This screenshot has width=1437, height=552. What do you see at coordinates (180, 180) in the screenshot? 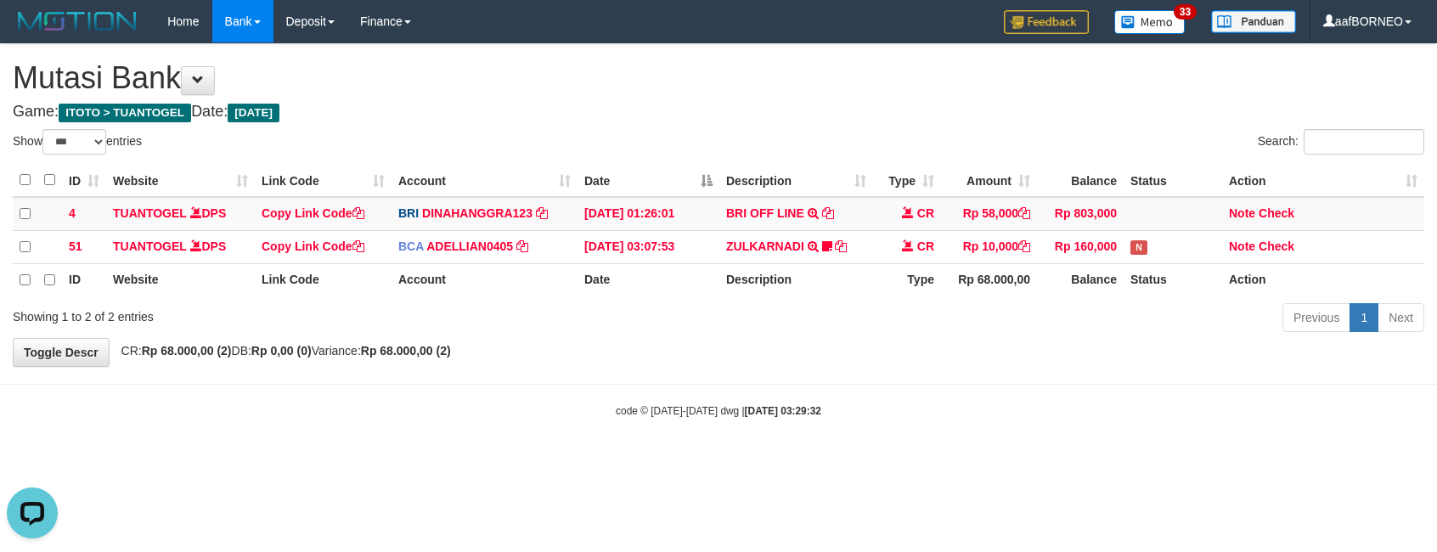
I see `th: Website: activate to sort column ascending` at bounding box center [180, 180].